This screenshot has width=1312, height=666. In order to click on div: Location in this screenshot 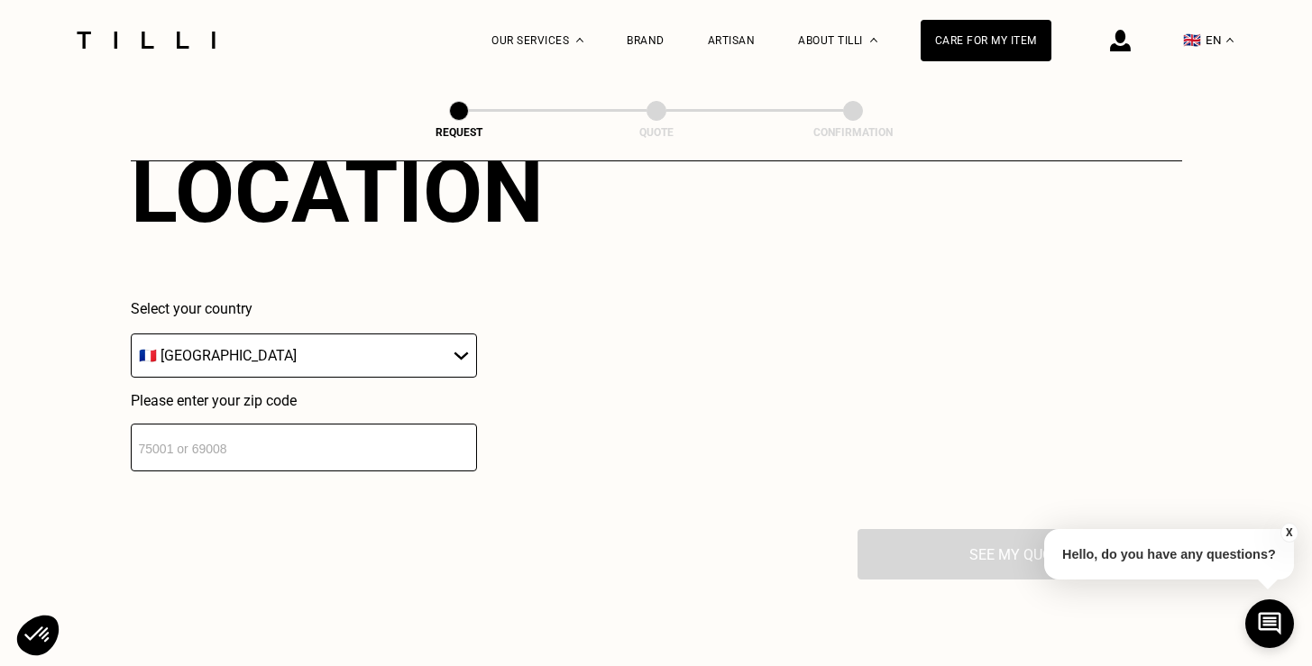, I will do `click(337, 192)`.